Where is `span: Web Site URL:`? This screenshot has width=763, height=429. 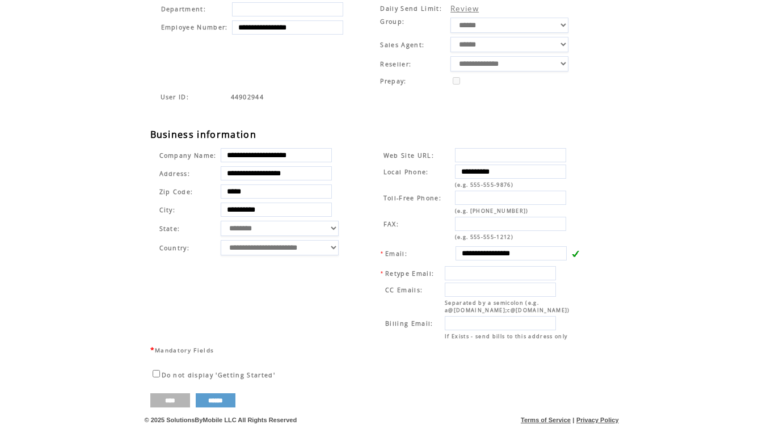 span: Web Site URL: is located at coordinates (409, 156).